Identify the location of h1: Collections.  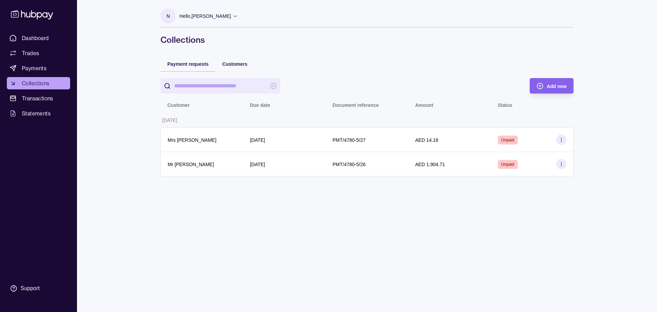
(367, 40).